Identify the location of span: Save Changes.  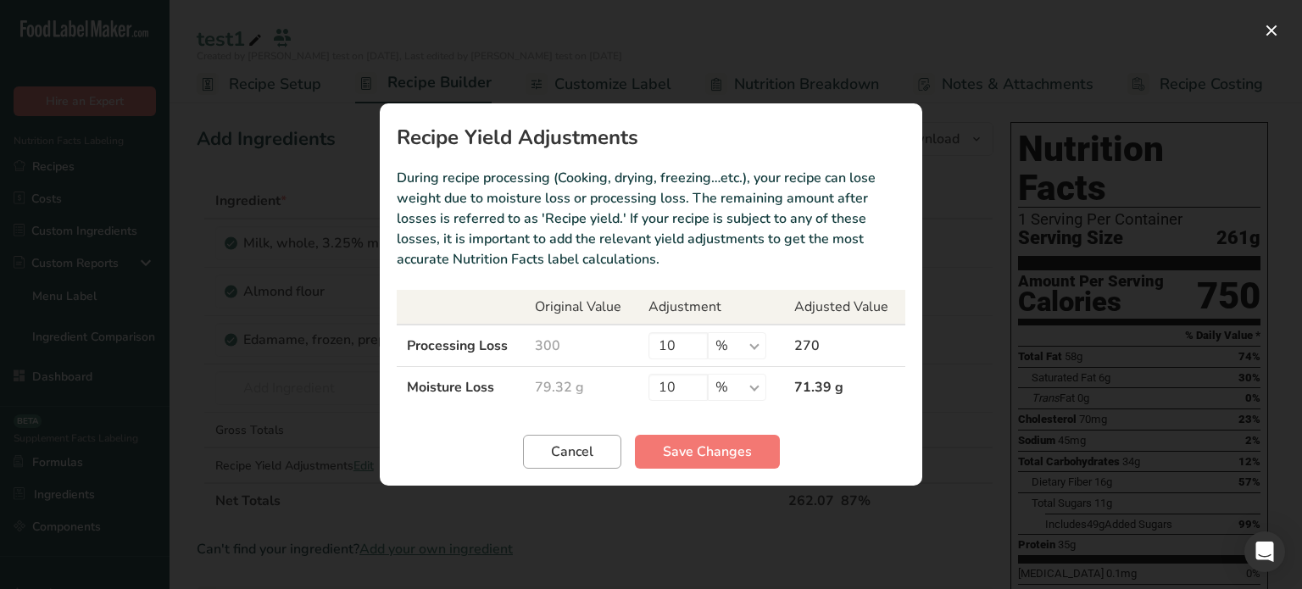
(707, 452).